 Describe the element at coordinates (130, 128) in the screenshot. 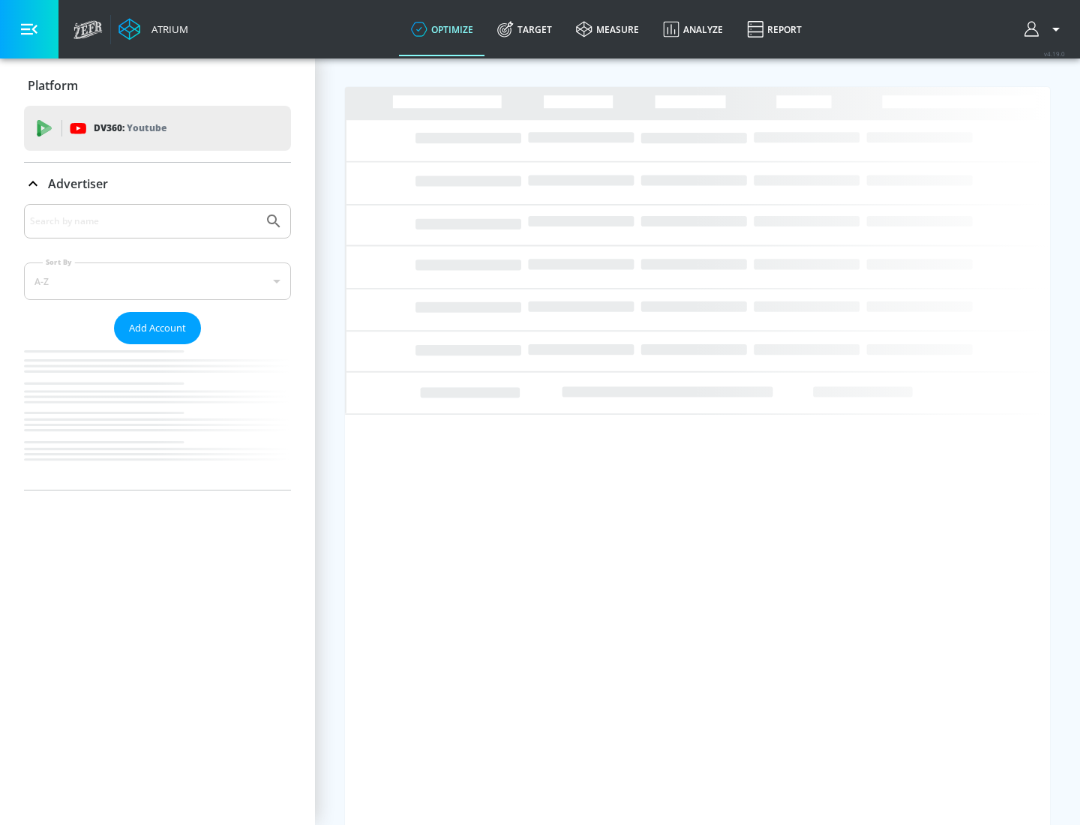

I see `p: DV360:` at that location.